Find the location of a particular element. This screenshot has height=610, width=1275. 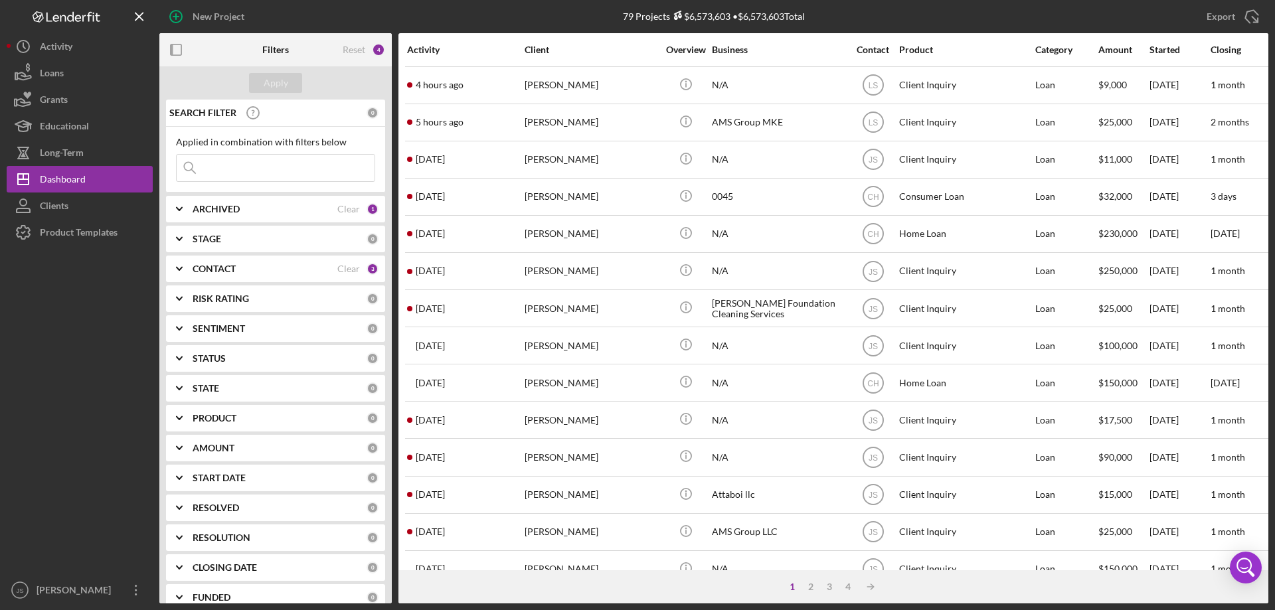

b: CLOSING DATE is located at coordinates (224, 568).